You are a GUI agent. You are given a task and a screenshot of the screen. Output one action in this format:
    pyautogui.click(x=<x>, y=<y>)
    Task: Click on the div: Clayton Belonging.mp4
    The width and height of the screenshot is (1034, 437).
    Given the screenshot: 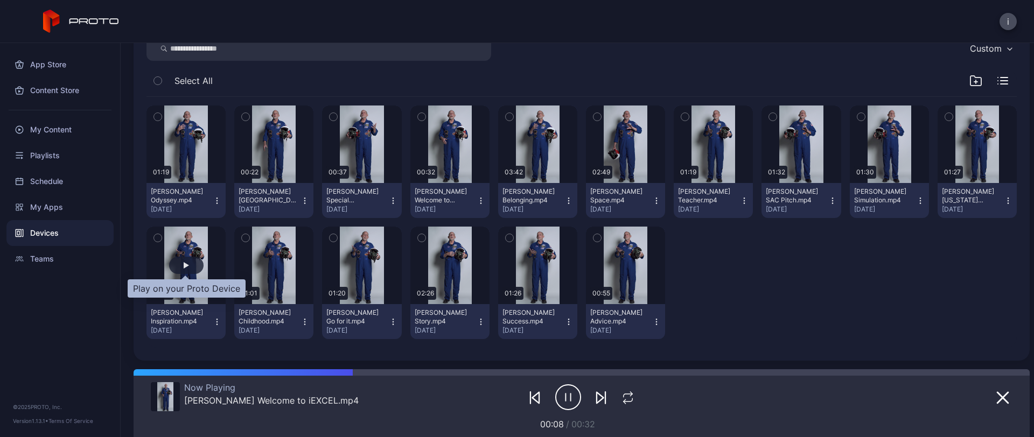 What is the action you would take?
    pyautogui.click(x=532, y=196)
    